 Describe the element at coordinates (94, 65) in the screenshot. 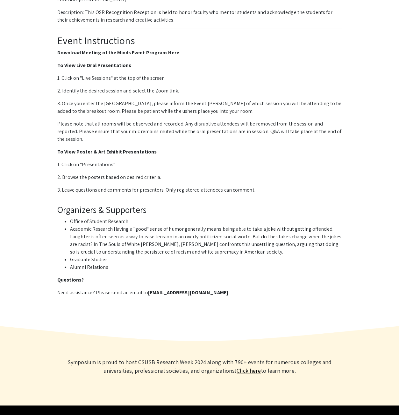

I see `strong: To View Live Oral Presentations` at that location.